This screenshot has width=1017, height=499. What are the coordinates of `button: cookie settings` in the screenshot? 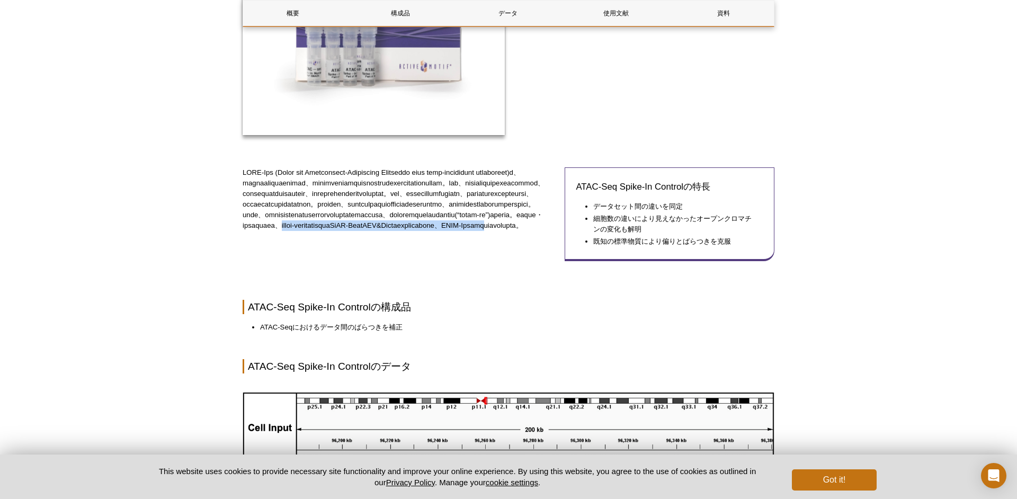 It's located at (512, 482).